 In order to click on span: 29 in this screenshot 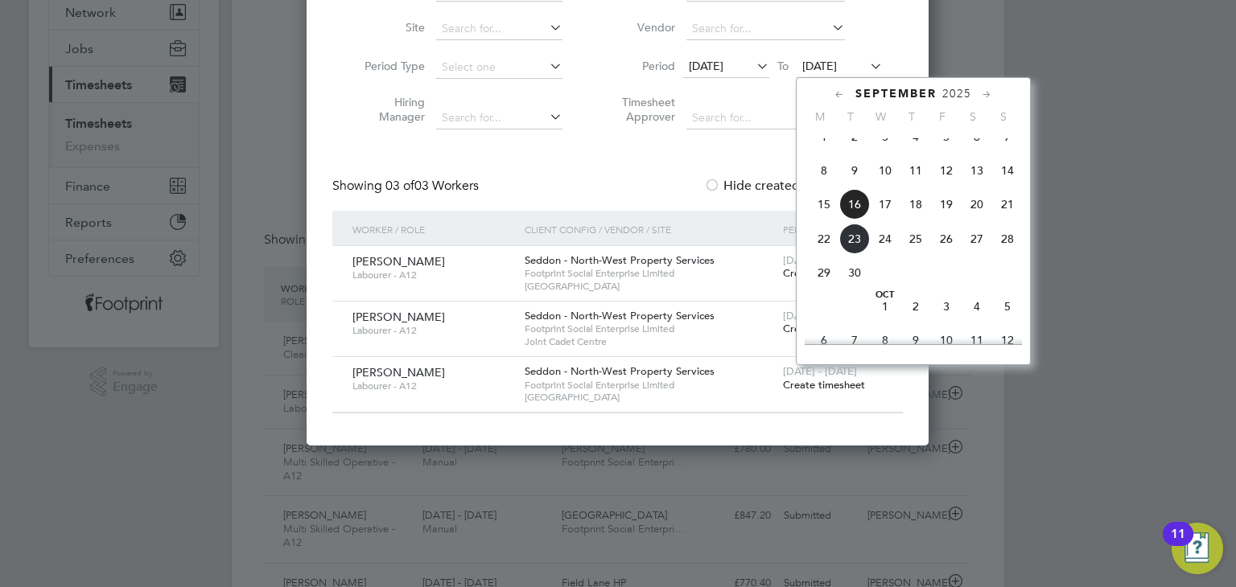, I will do `click(824, 273)`.